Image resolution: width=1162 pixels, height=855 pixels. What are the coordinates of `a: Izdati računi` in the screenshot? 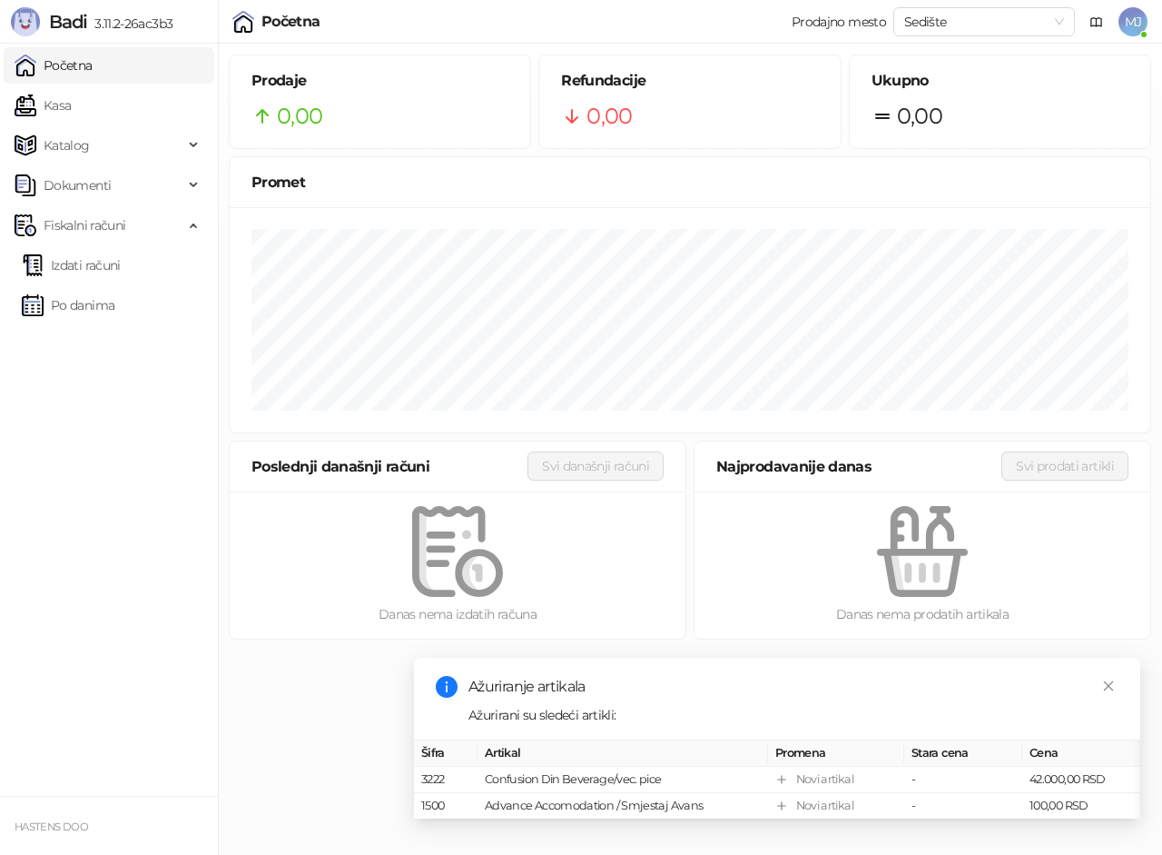 It's located at (71, 265).